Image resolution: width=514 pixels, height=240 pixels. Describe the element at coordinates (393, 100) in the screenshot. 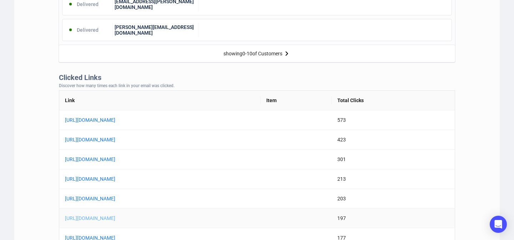

I see `th: Total Clicks` at that location.